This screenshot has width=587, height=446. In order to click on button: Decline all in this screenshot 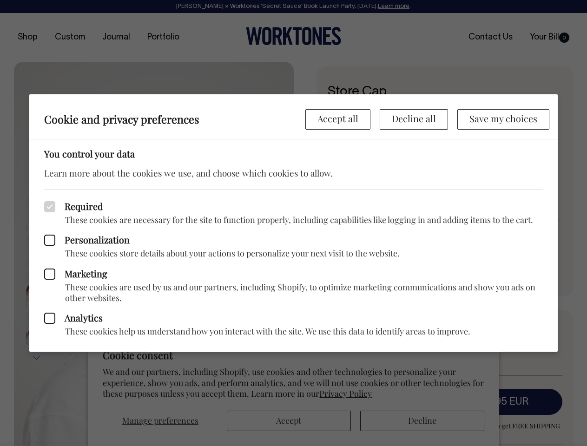, I will do `click(413, 119)`.